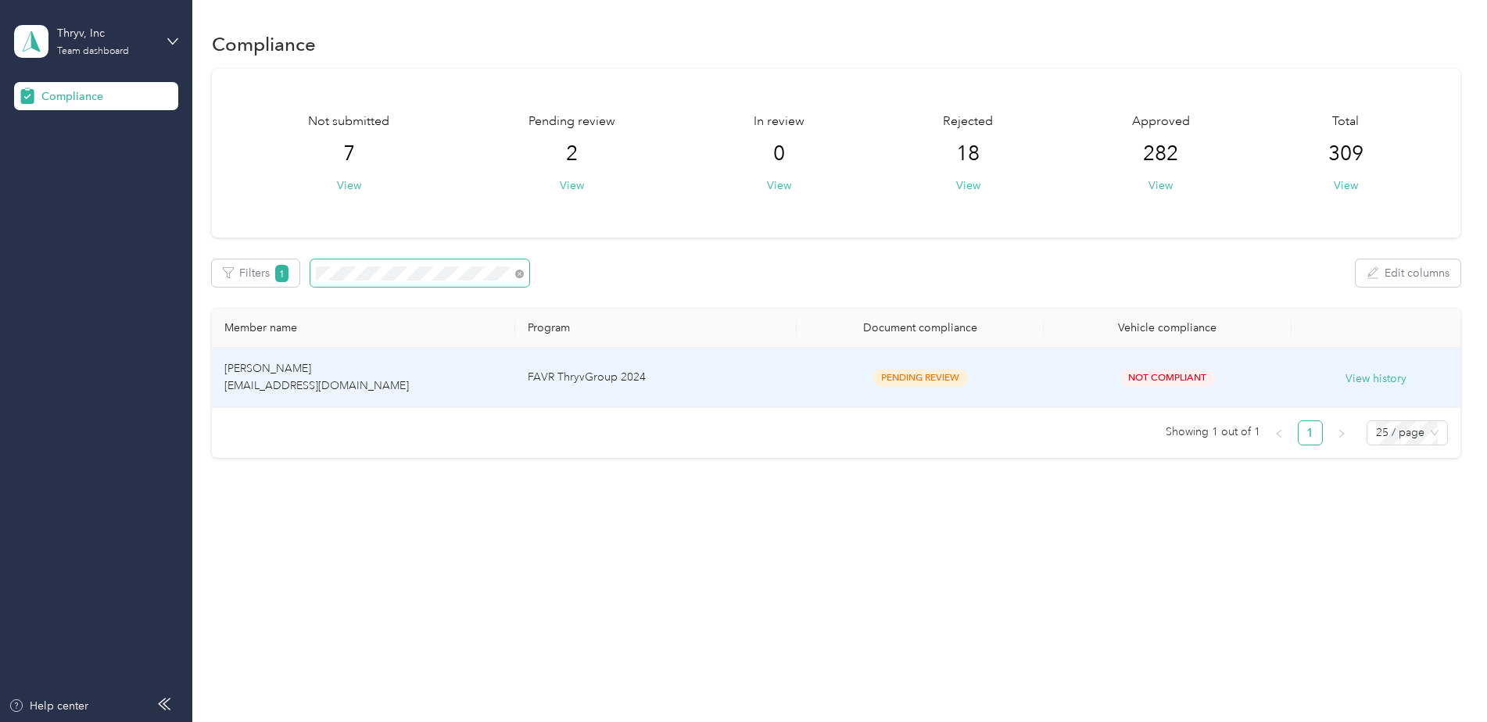 The height and width of the screenshot is (722, 1487). What do you see at coordinates (1212, 432) in the screenshot?
I see `span: Showing 1 out of 1` at bounding box center [1212, 432].